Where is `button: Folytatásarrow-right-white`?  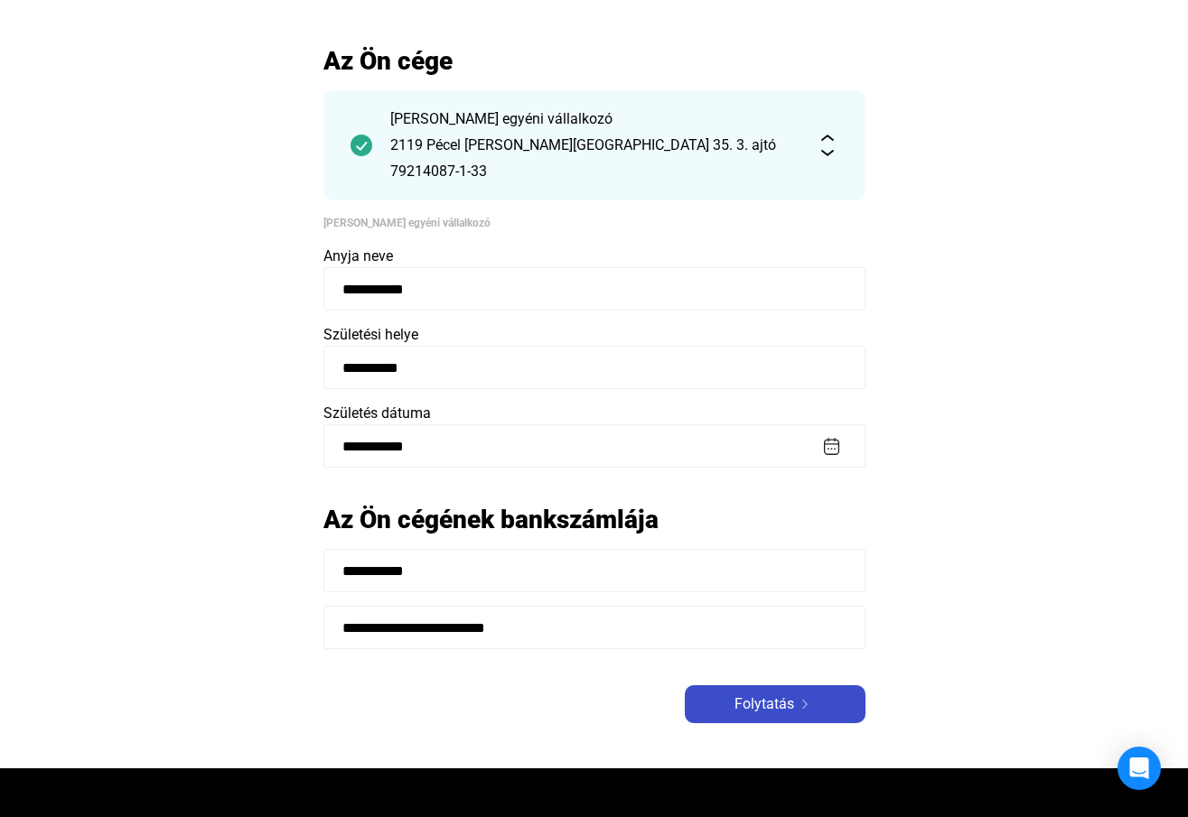
button: Folytatásarrow-right-white is located at coordinates (775, 704).